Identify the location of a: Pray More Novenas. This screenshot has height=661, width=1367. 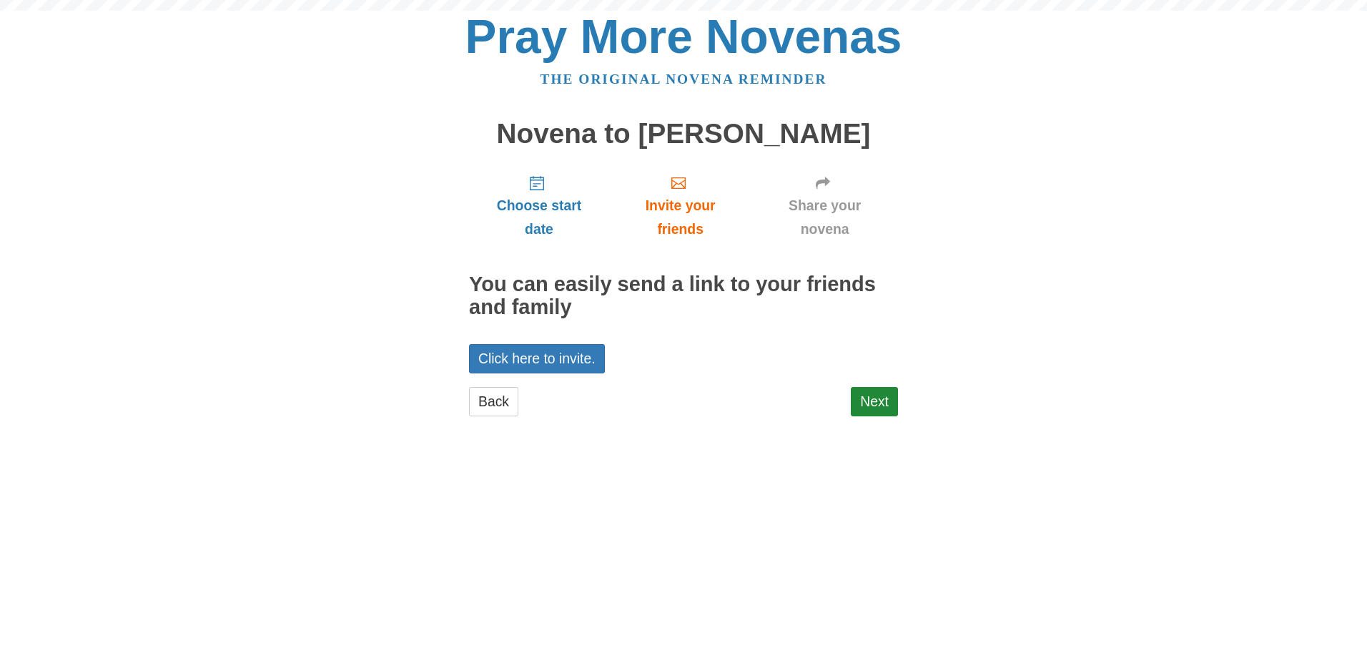
(683, 36).